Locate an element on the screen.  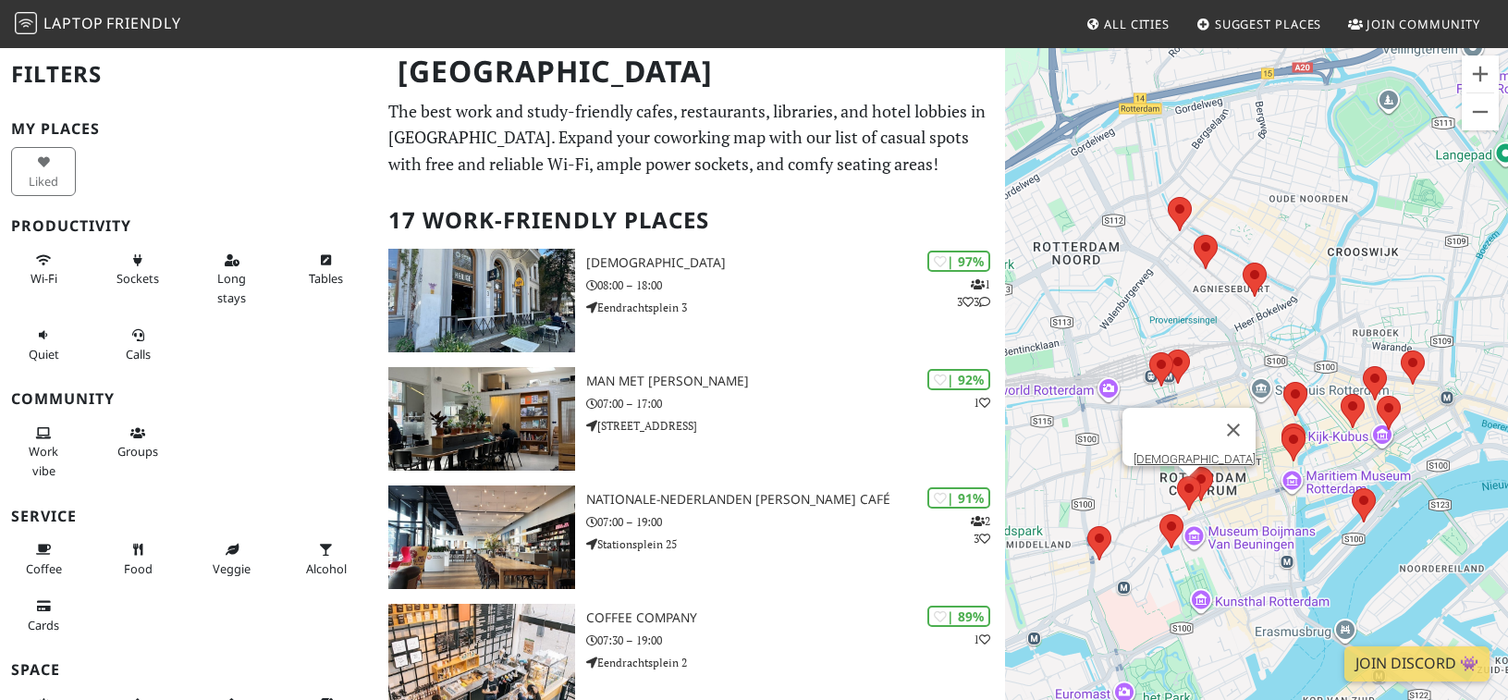
h2: Filters is located at coordinates (189, 74).